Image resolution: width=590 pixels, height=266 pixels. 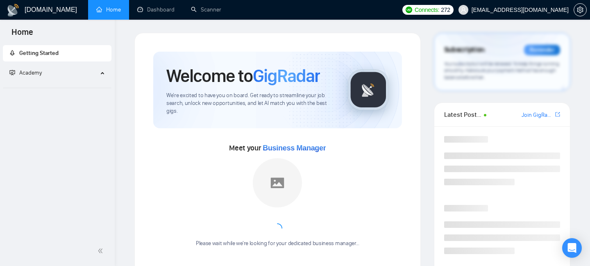 What do you see at coordinates (206, 9) in the screenshot?
I see `a: searchScanner` at bounding box center [206, 9].